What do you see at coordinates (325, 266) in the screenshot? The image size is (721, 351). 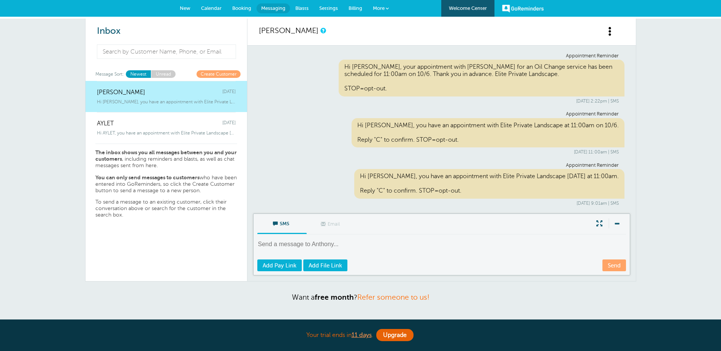 I see `span: Add File Link` at bounding box center [325, 266].